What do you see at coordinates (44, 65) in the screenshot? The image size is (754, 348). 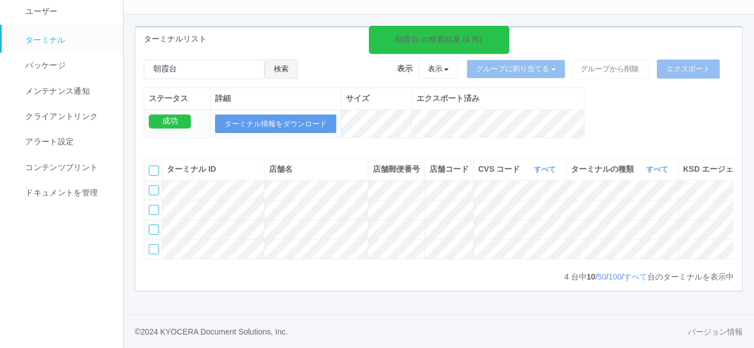 I see `span: パッケージ` at bounding box center [44, 65].